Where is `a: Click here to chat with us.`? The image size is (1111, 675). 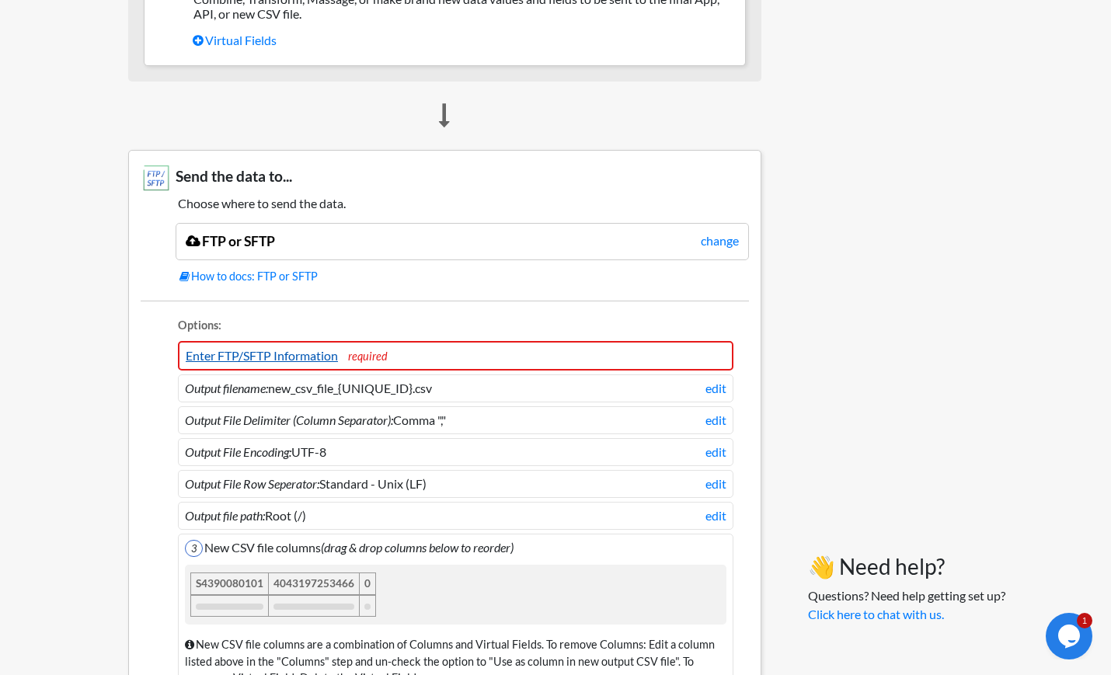 a: Click here to chat with us. is located at coordinates (875, 614).